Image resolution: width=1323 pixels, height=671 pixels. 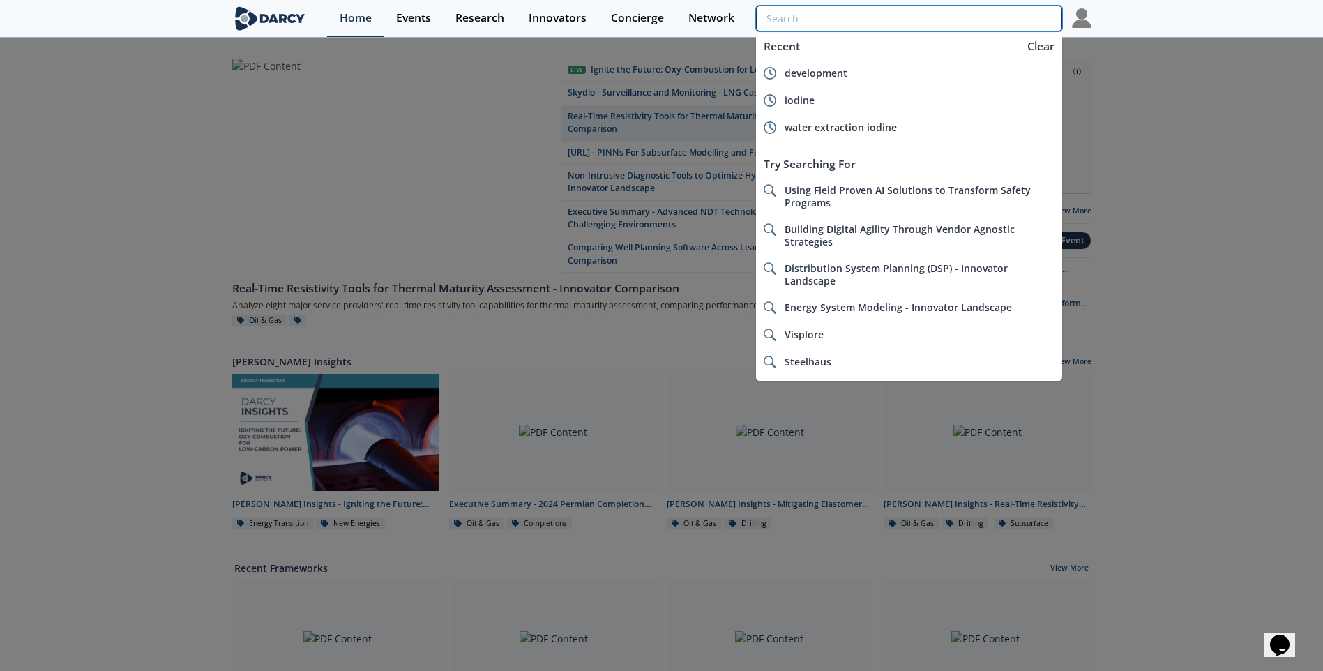 I want to click on img: logo-wide.svg, so click(x=270, y=18).